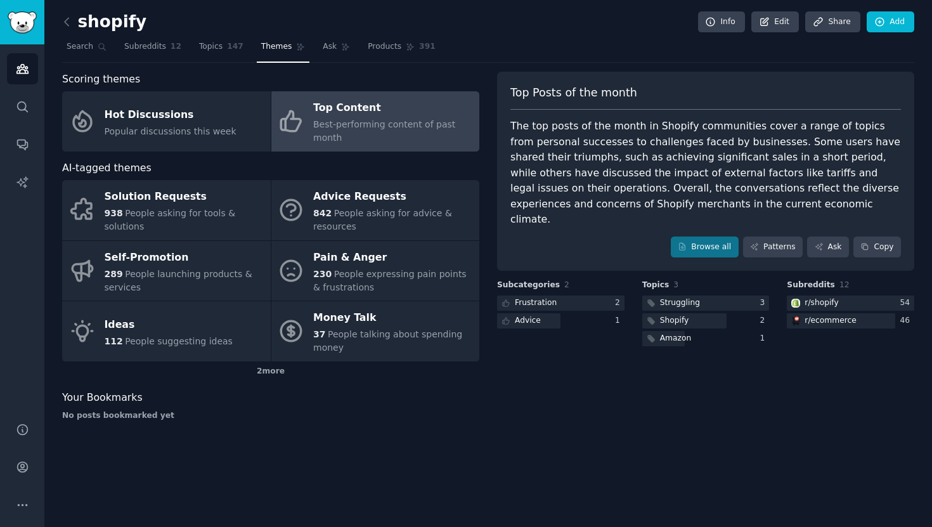 The width and height of the screenshot is (932, 527). I want to click on span: 391, so click(427, 47).